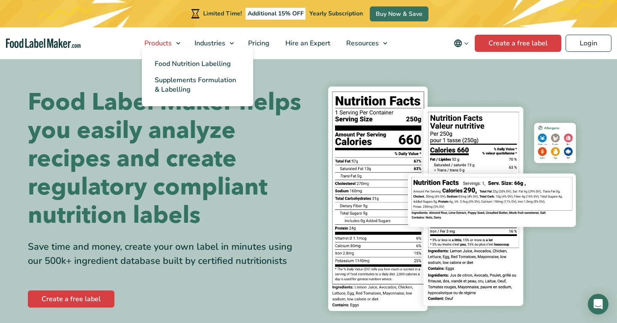 Image resolution: width=617 pixels, height=323 pixels. Describe the element at coordinates (197, 64) in the screenshot. I see `a: Food Nutrition Labelling` at that location.